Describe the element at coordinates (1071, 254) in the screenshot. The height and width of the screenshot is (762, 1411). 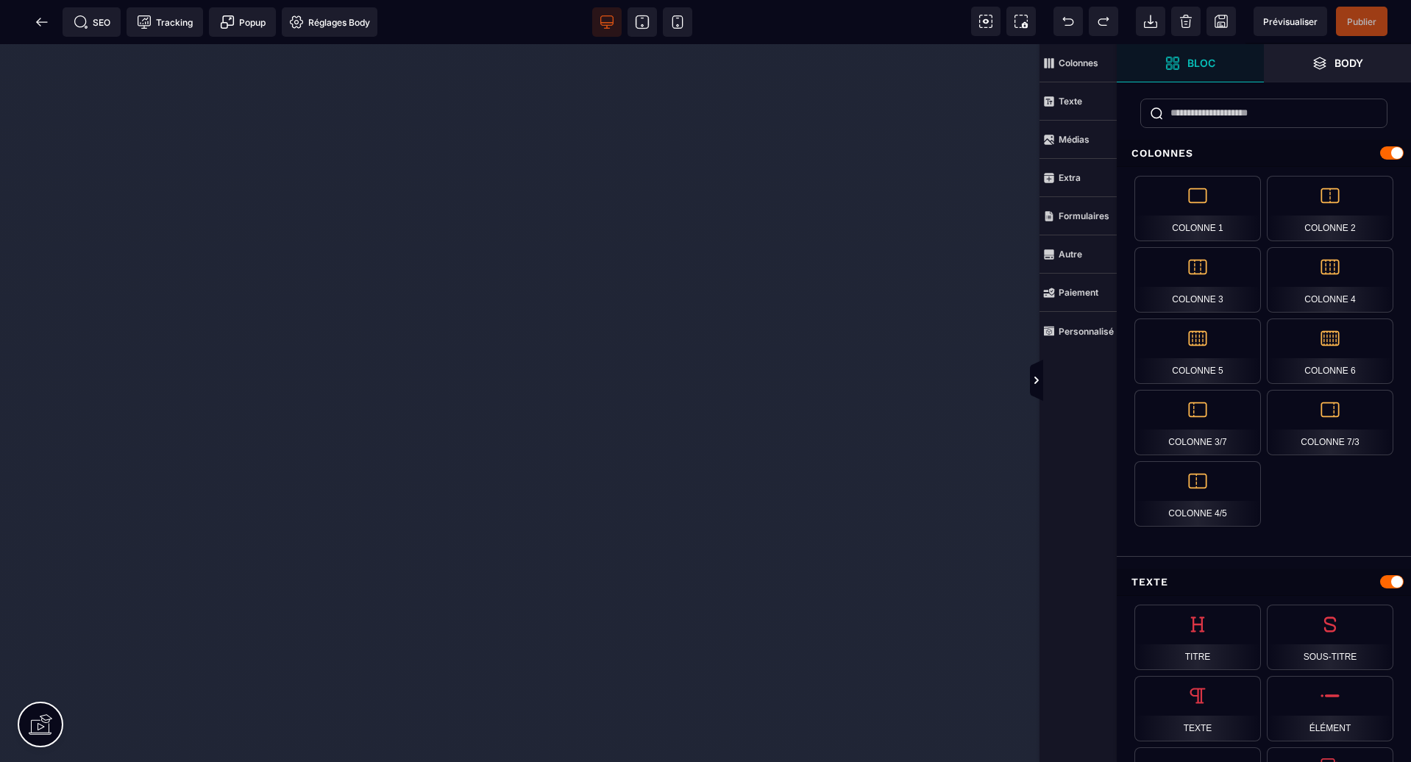
I see `strong: Autre` at that location.